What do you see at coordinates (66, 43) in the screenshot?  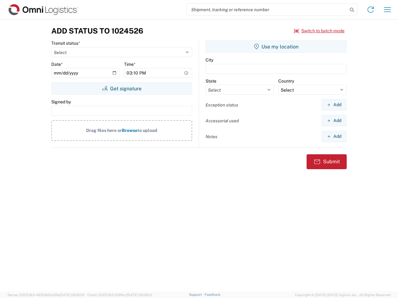 I see `label: Transit status` at bounding box center [66, 43].